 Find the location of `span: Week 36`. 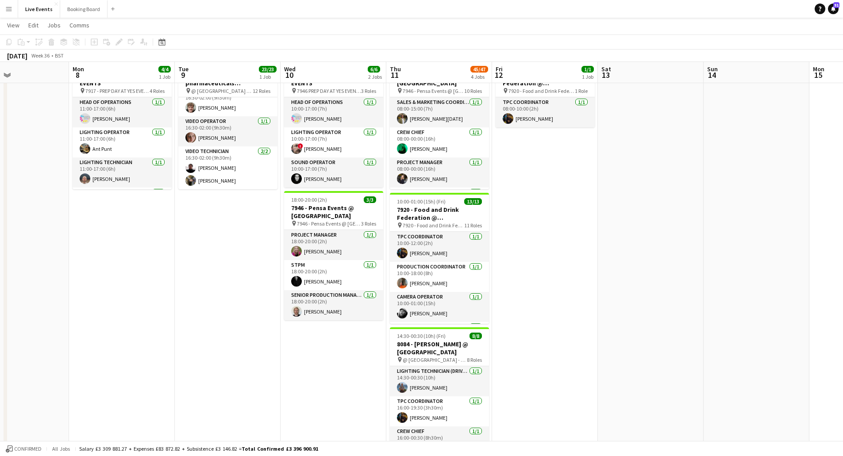

span: Week 36 is located at coordinates (40, 55).